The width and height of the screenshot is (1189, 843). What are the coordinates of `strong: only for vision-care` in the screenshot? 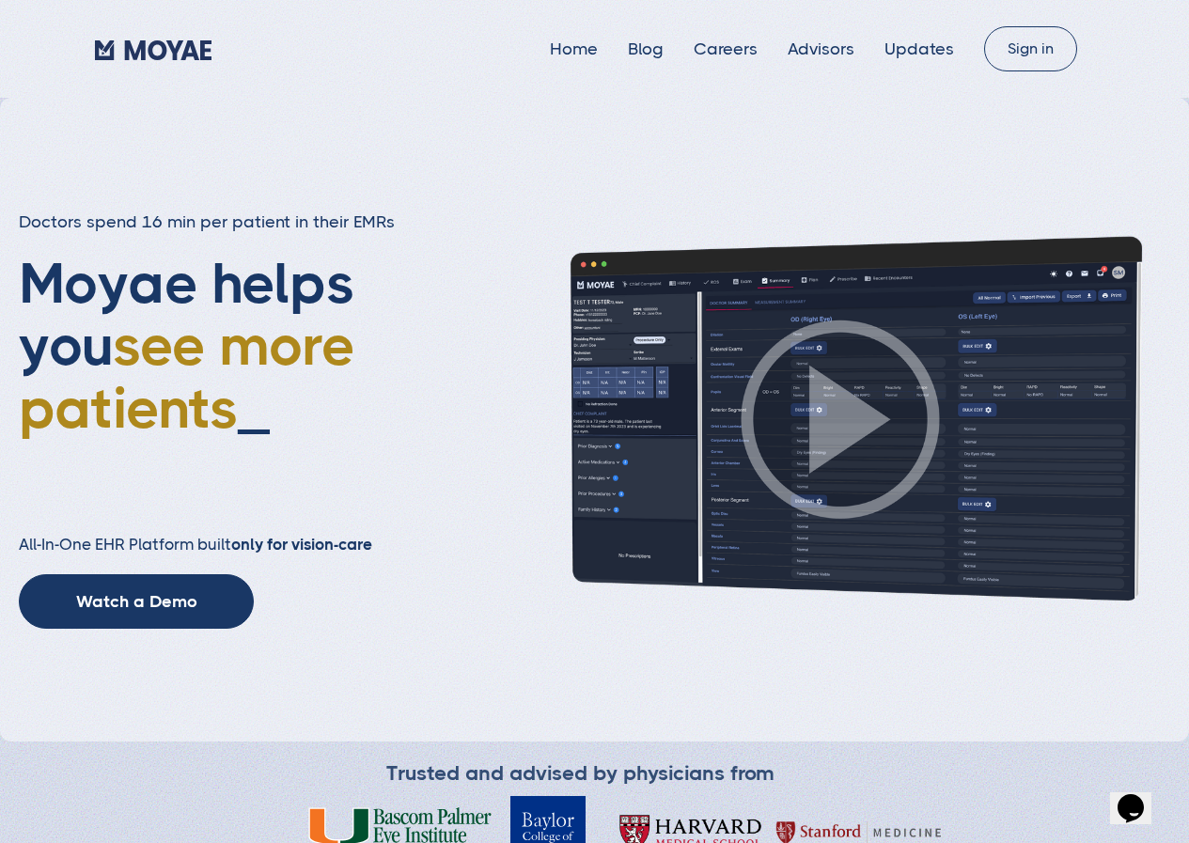 It's located at (302, 544).